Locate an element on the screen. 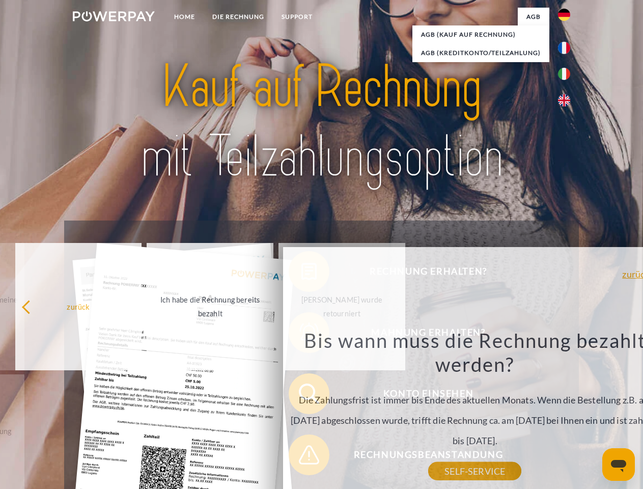 The image size is (643, 489). a: AGB (Kauf auf Rechnung) is located at coordinates (481, 35).